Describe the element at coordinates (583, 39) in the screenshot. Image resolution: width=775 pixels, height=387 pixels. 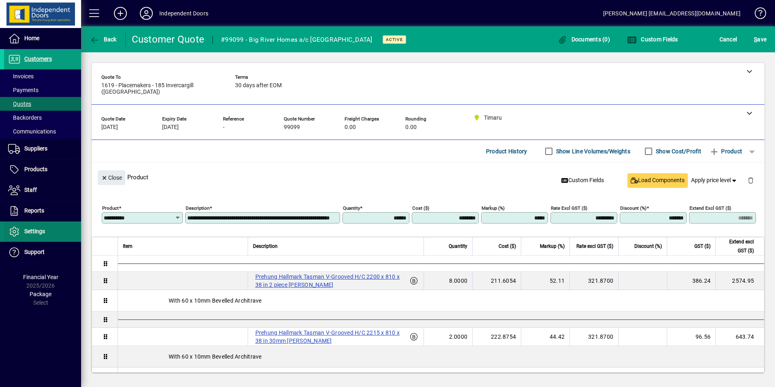
I see `button: Documents (0)` at that location.